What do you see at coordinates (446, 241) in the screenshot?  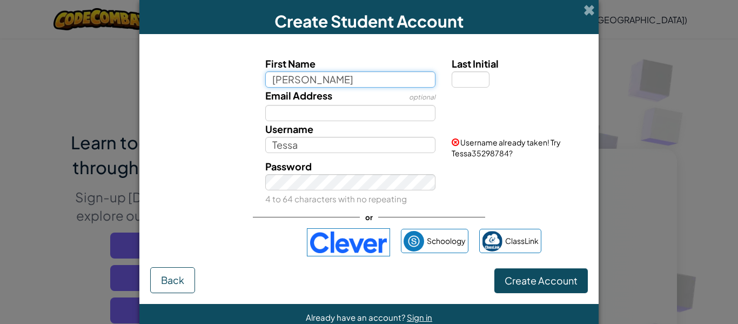 I see `span: Schoology` at bounding box center [446, 241].